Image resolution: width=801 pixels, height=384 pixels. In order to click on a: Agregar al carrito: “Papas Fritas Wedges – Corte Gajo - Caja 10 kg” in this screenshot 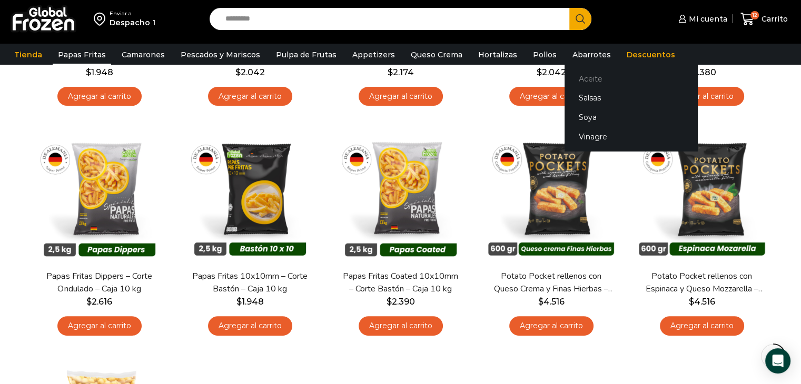, I will do `click(702, 96)`.